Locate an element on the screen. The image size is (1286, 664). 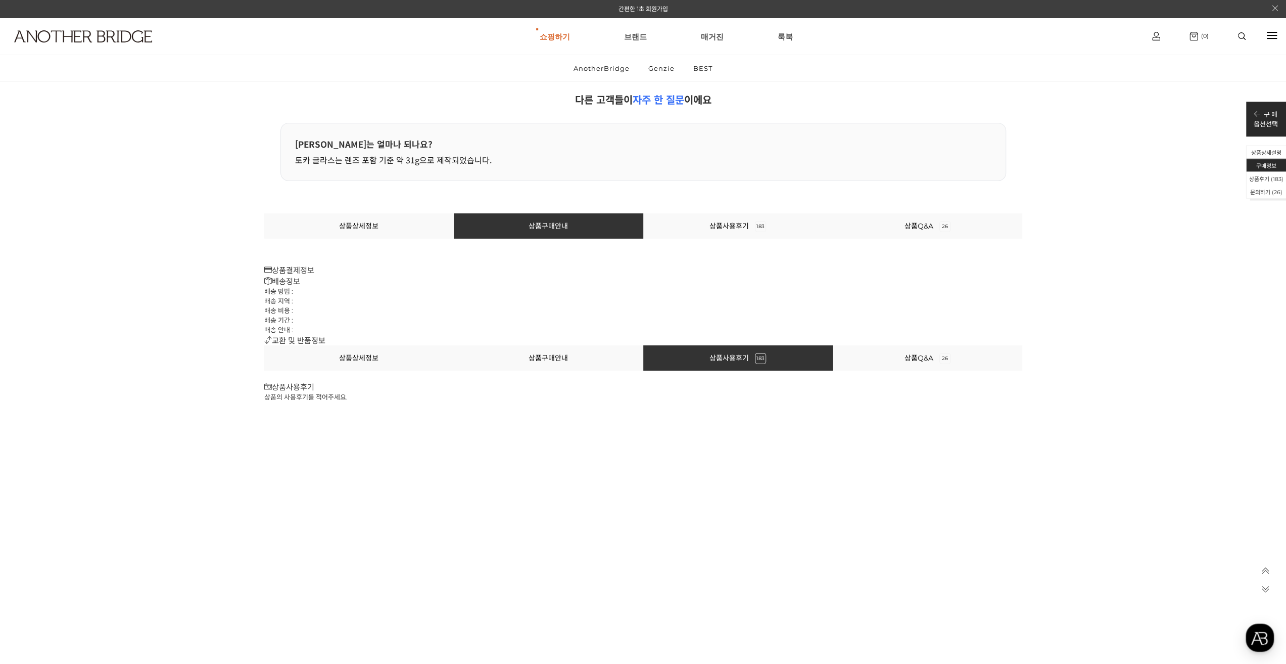
a: 홈 is located at coordinates (35, 333).